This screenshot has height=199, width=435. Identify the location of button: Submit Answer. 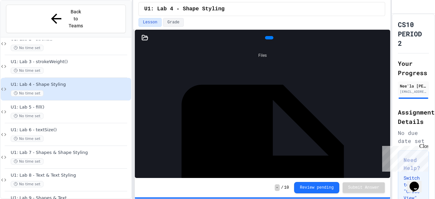
(364, 188).